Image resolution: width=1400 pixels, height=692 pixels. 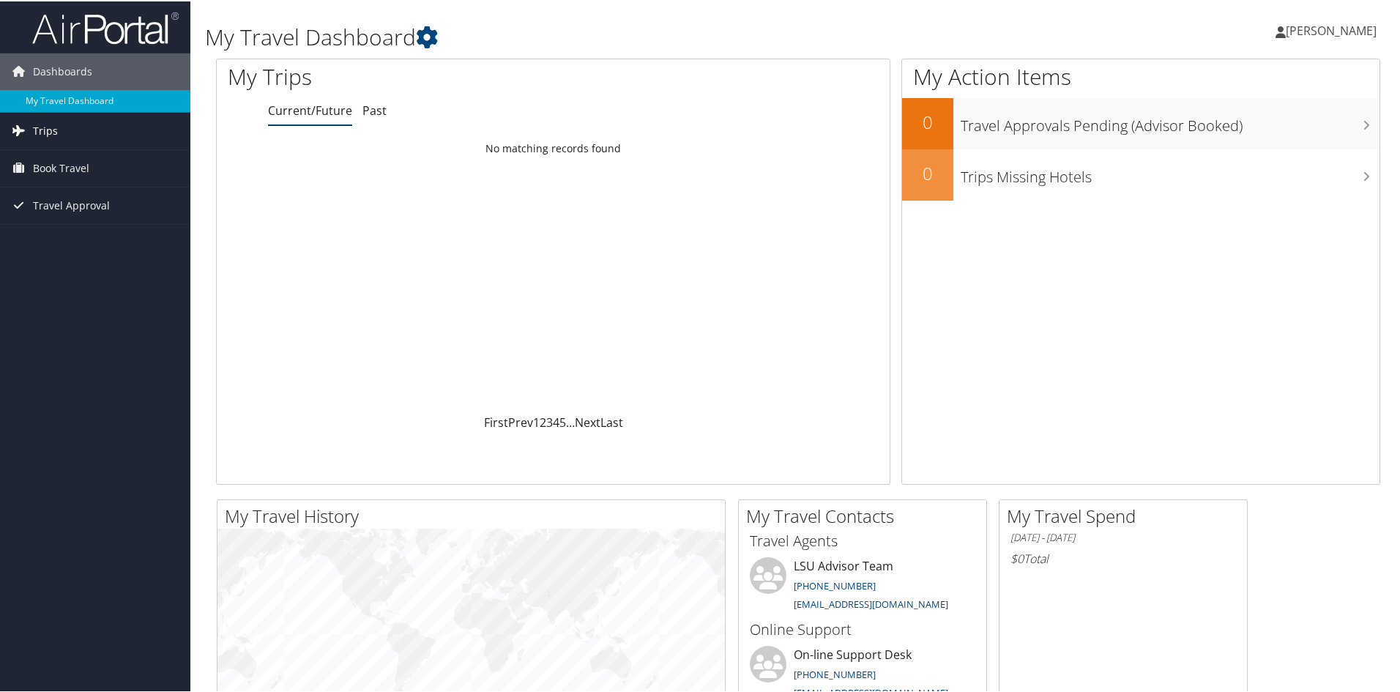 I want to click on h3: Trips Missing Hotels, so click(x=1170, y=172).